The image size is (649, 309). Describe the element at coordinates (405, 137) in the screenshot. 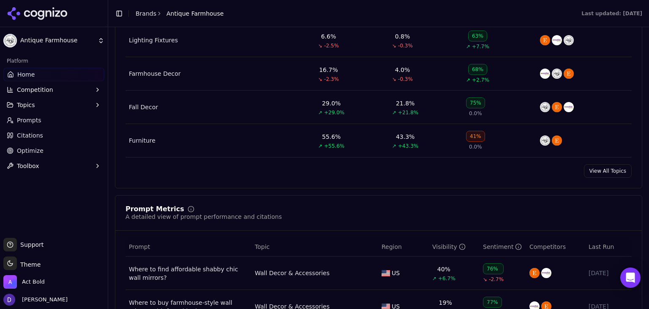

I see `div: 43.3%` at that location.